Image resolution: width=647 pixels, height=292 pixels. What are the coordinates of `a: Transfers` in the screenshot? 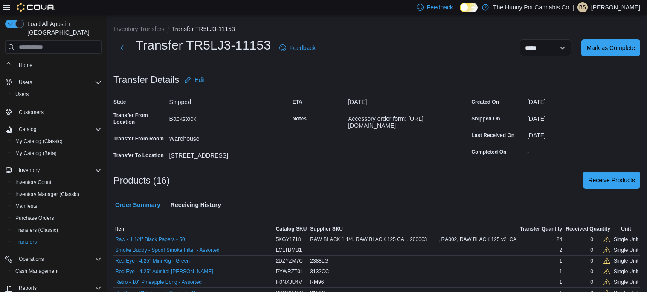 It's located at (26, 242).